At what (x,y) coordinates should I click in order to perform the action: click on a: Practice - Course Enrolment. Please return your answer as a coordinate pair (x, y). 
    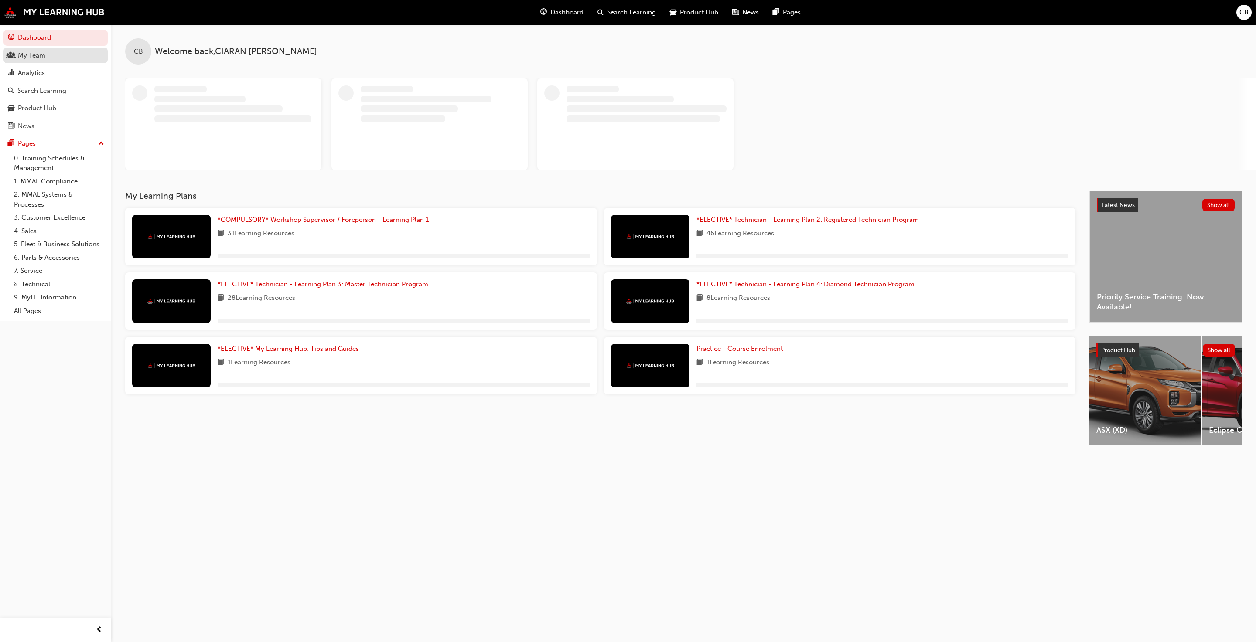
    Looking at the image, I should click on (741, 349).